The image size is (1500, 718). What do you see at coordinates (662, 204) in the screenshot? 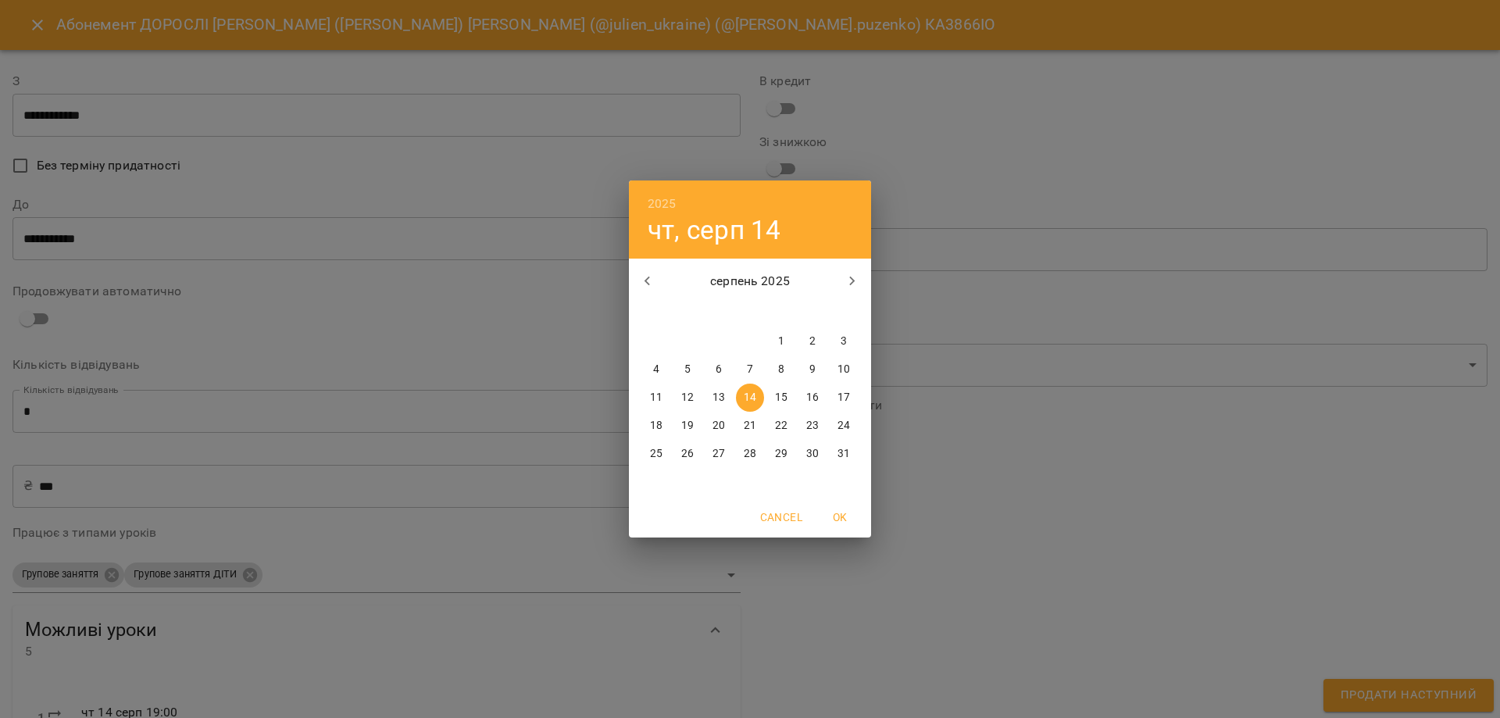
I see `button: 2025` at bounding box center [662, 204].